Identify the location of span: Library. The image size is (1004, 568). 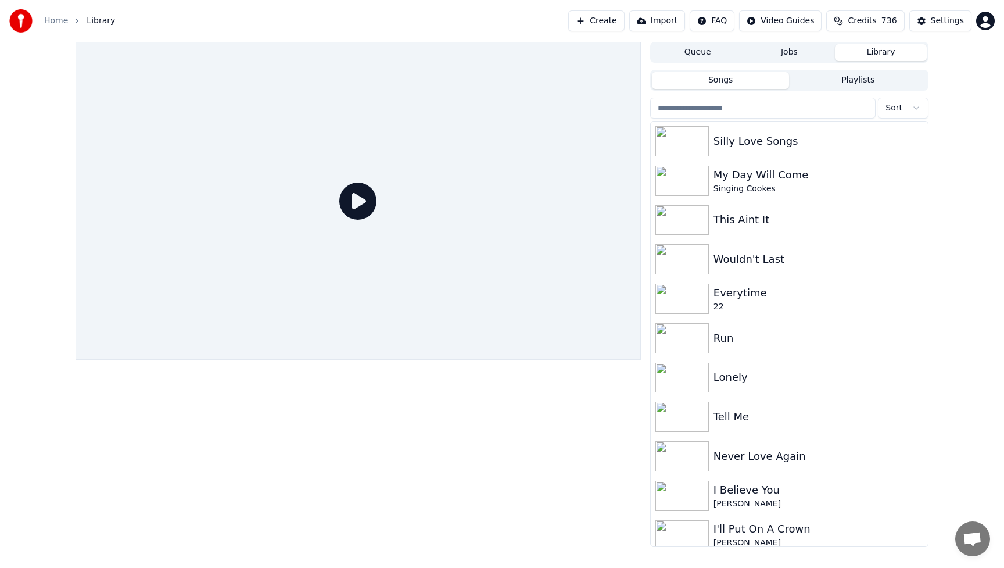
(101, 21).